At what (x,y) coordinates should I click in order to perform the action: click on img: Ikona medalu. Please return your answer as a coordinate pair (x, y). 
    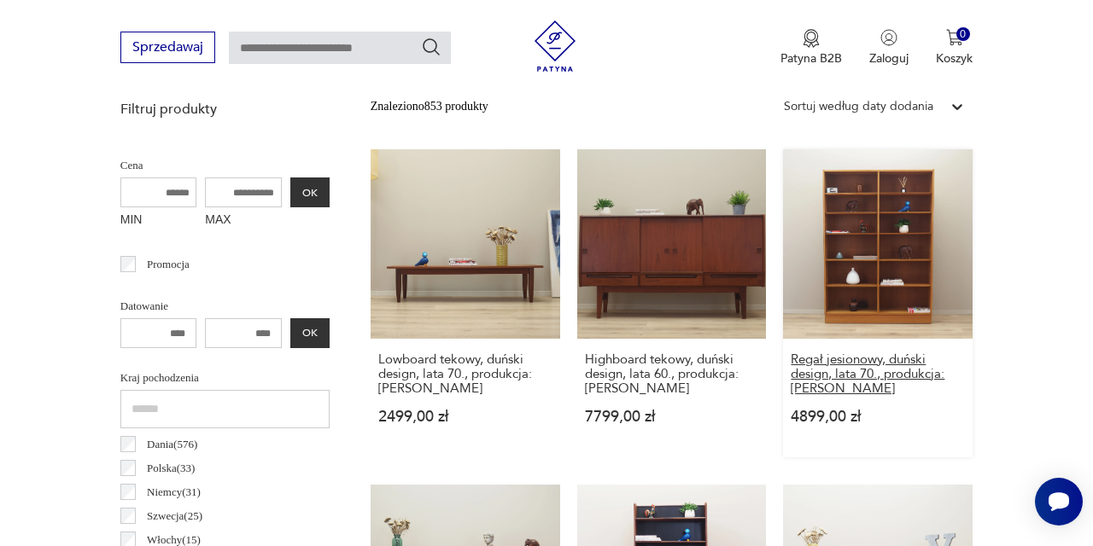
    Looking at the image, I should click on (811, 38).